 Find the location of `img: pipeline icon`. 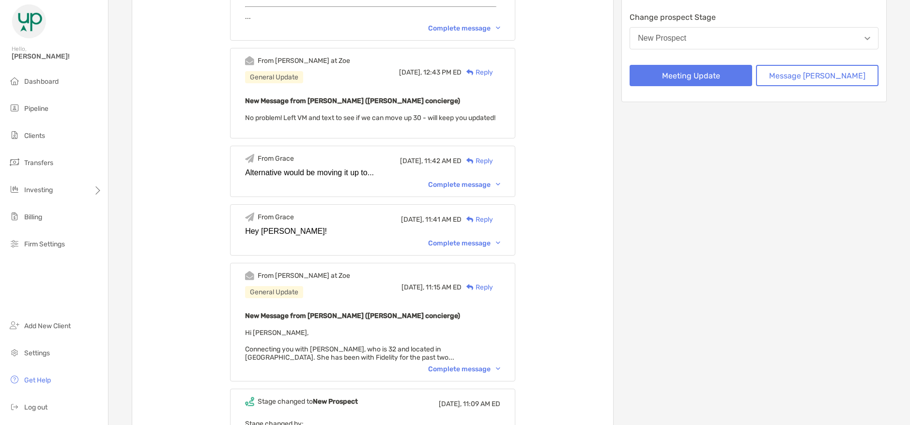

img: pipeline icon is located at coordinates (15, 108).